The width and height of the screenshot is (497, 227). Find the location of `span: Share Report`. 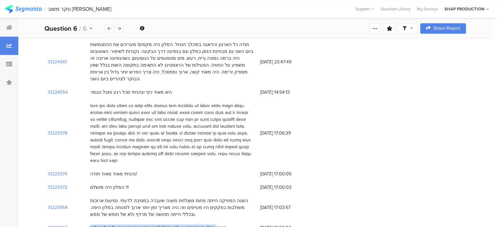

span: Share Report is located at coordinates (447, 28).